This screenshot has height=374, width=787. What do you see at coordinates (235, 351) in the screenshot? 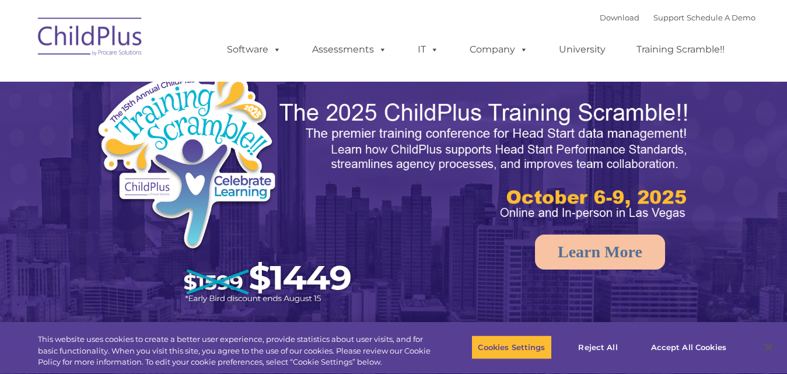
I see `div: This website uses cookies to create a better user experience, provide statistics about user visit...` at bounding box center [235, 351].